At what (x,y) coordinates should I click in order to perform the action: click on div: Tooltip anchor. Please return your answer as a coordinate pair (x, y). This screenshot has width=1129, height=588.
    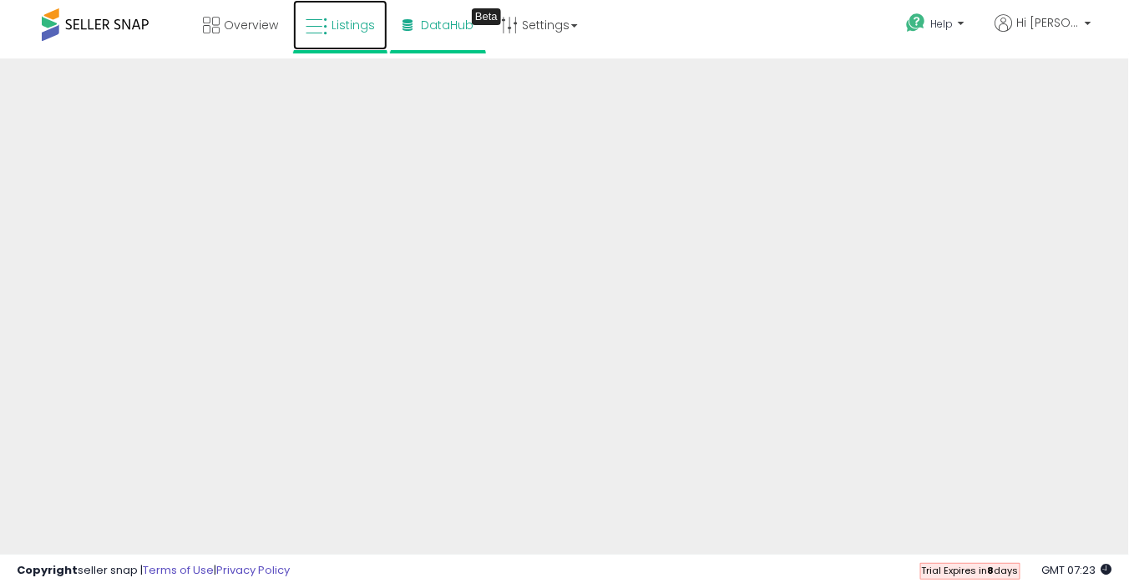
    Looking at the image, I should click on (486, 17).